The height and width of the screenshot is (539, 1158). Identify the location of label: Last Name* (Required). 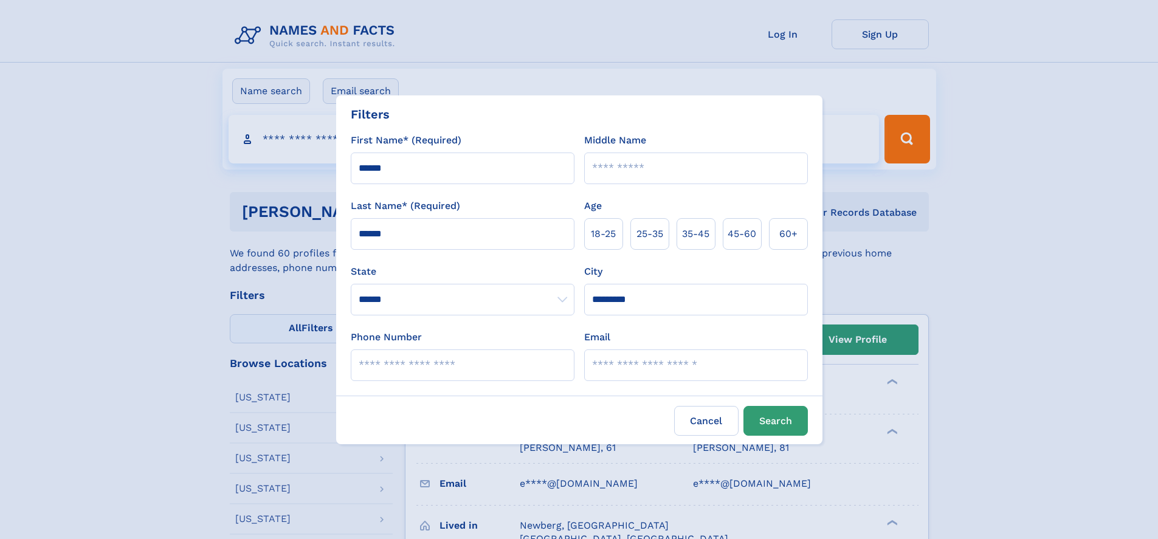
(405, 206).